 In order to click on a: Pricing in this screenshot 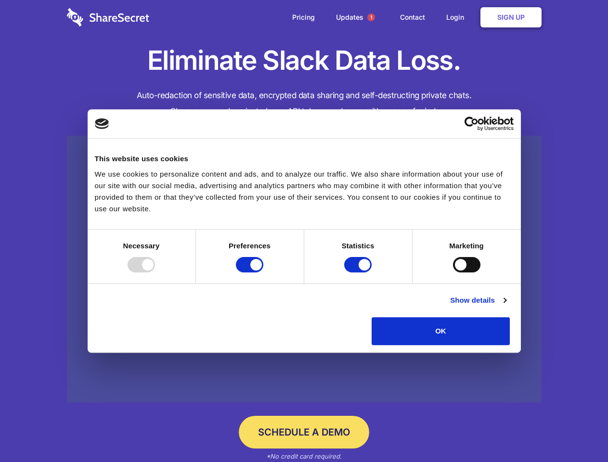, I will do `click(303, 17)`.